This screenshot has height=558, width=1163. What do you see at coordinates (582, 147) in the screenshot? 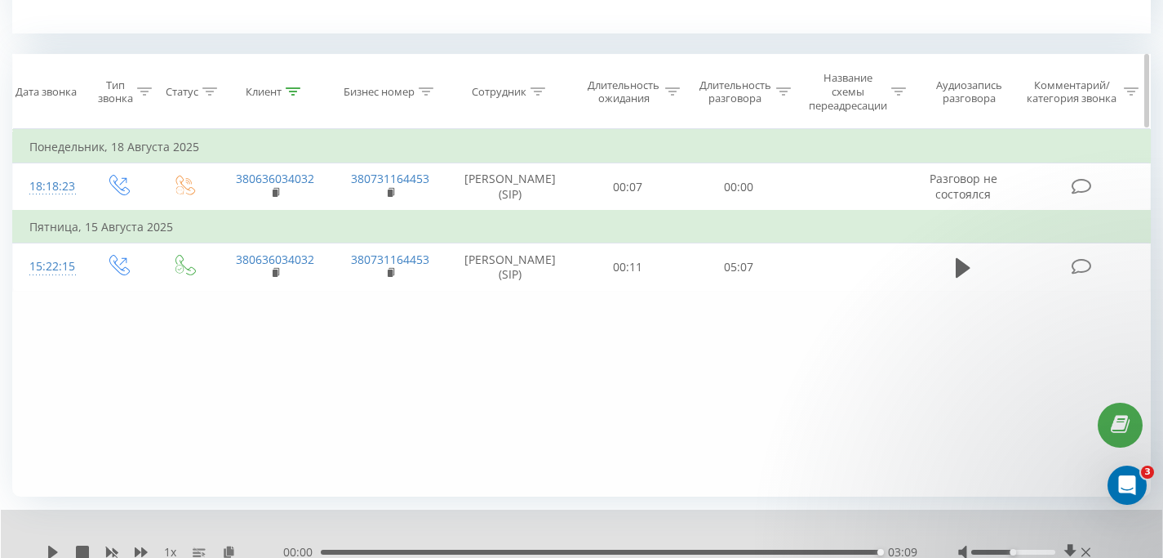
I see `td: Понедельник, 18 Августа 2025` at bounding box center [582, 147].